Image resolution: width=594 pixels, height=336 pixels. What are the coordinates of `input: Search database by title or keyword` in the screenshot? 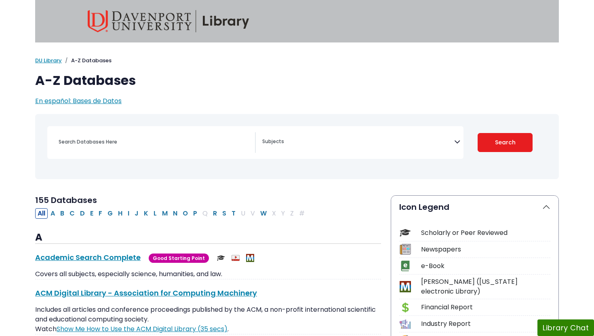 It's located at (154, 142).